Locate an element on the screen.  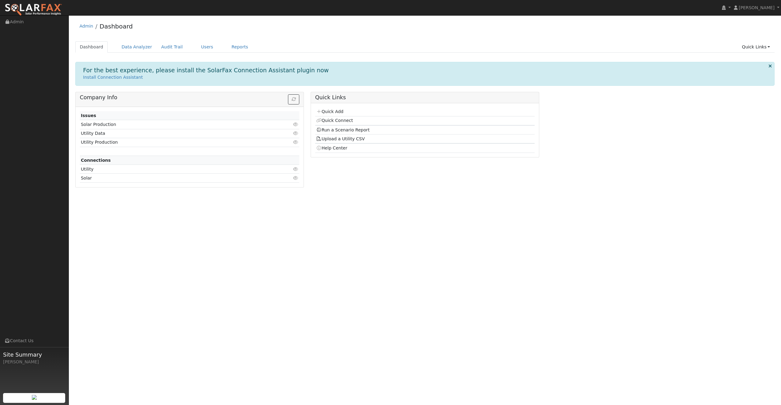
td: Utility Production is located at coordinates (172, 142).